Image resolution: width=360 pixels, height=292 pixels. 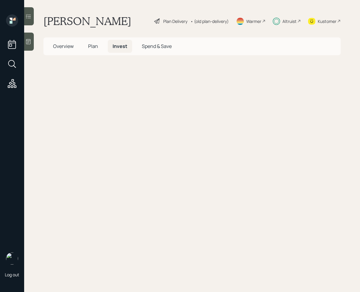 What do you see at coordinates (12, 274) in the screenshot?
I see `div: Log out` at bounding box center [12, 274].